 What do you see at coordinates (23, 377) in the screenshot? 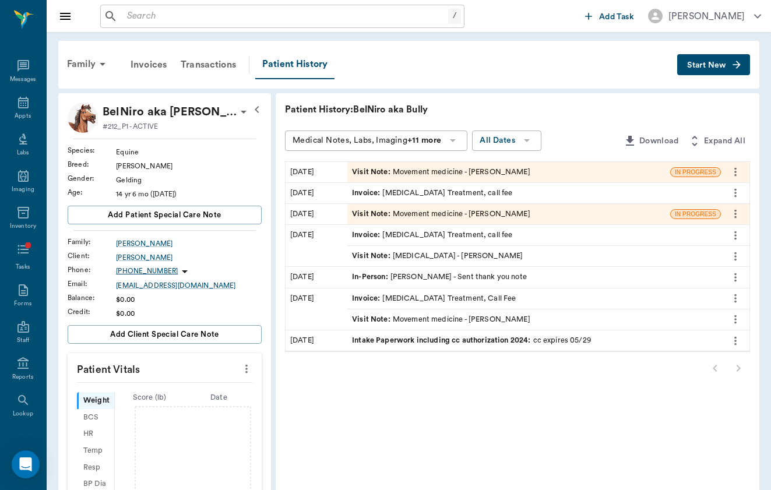
I see `div: Reports` at bounding box center [23, 377].